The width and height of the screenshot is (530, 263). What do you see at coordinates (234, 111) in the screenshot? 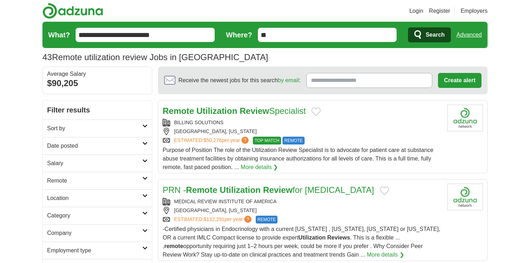
I see `a: Remote Utilization ReviewSpecialist` at bounding box center [234, 111].